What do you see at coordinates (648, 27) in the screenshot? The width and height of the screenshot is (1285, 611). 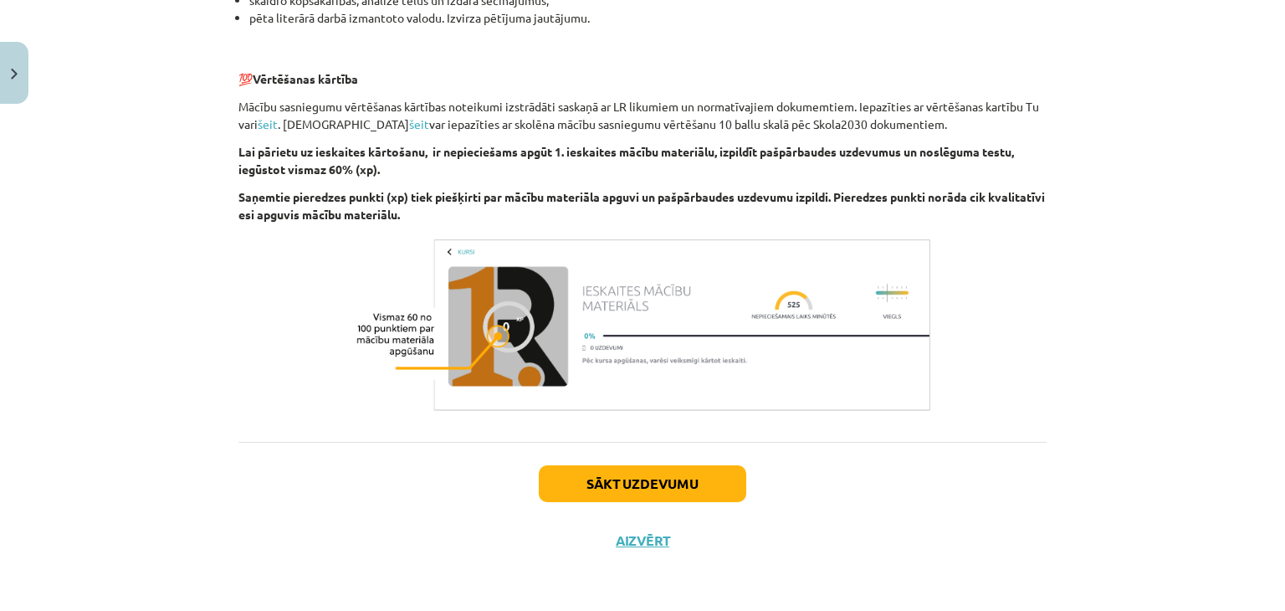 I see `li: pēta literārā darbā izmantoto valodu. Izvirza pētījuma jautājumu.` at bounding box center [648, 27].